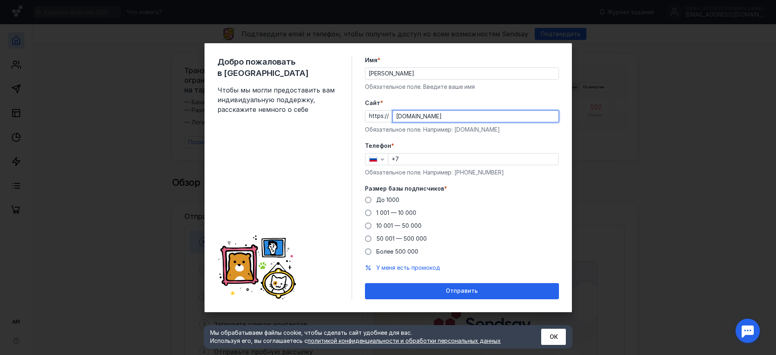 The height and width of the screenshot is (355, 776). Describe the element at coordinates (387, 200) in the screenshot. I see `span: До 1000` at that location.